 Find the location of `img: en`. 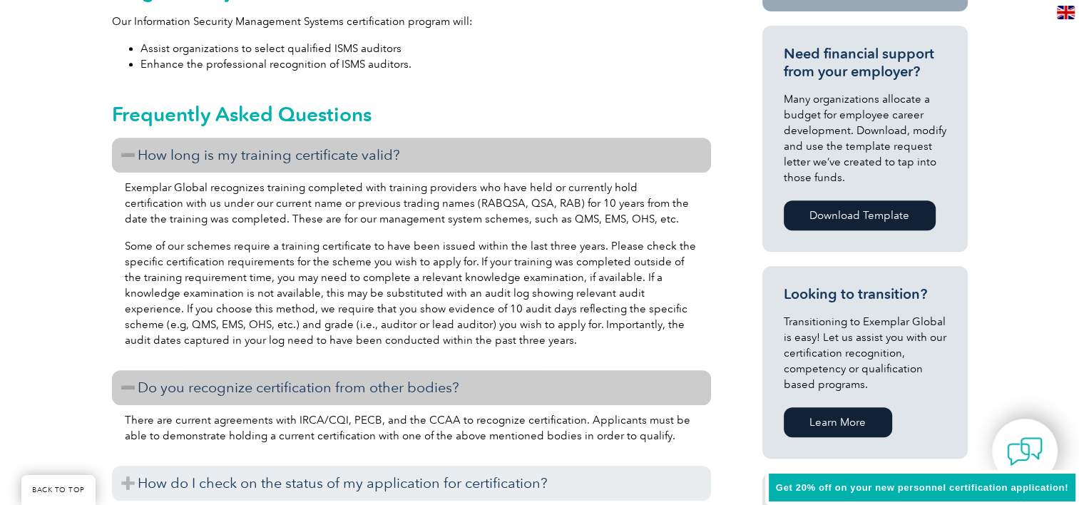

img: en is located at coordinates (1065, 12).